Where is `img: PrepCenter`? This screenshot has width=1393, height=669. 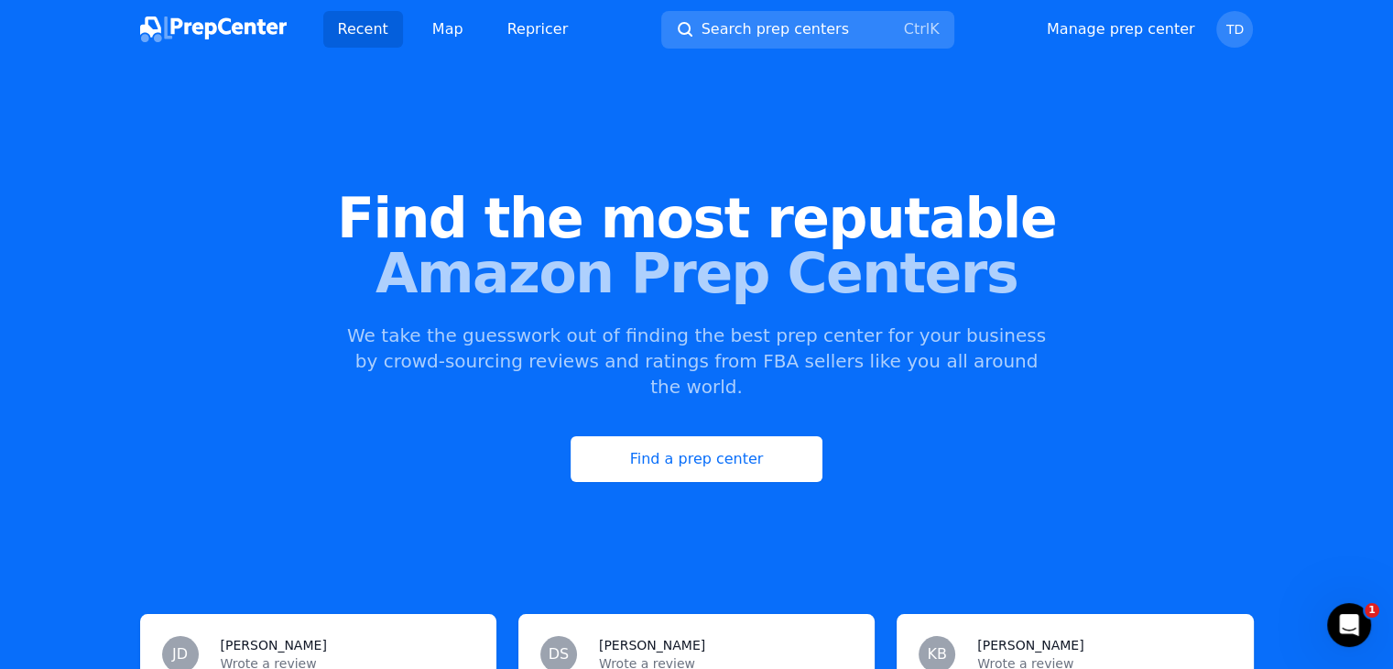 img: PrepCenter is located at coordinates (213, 29).